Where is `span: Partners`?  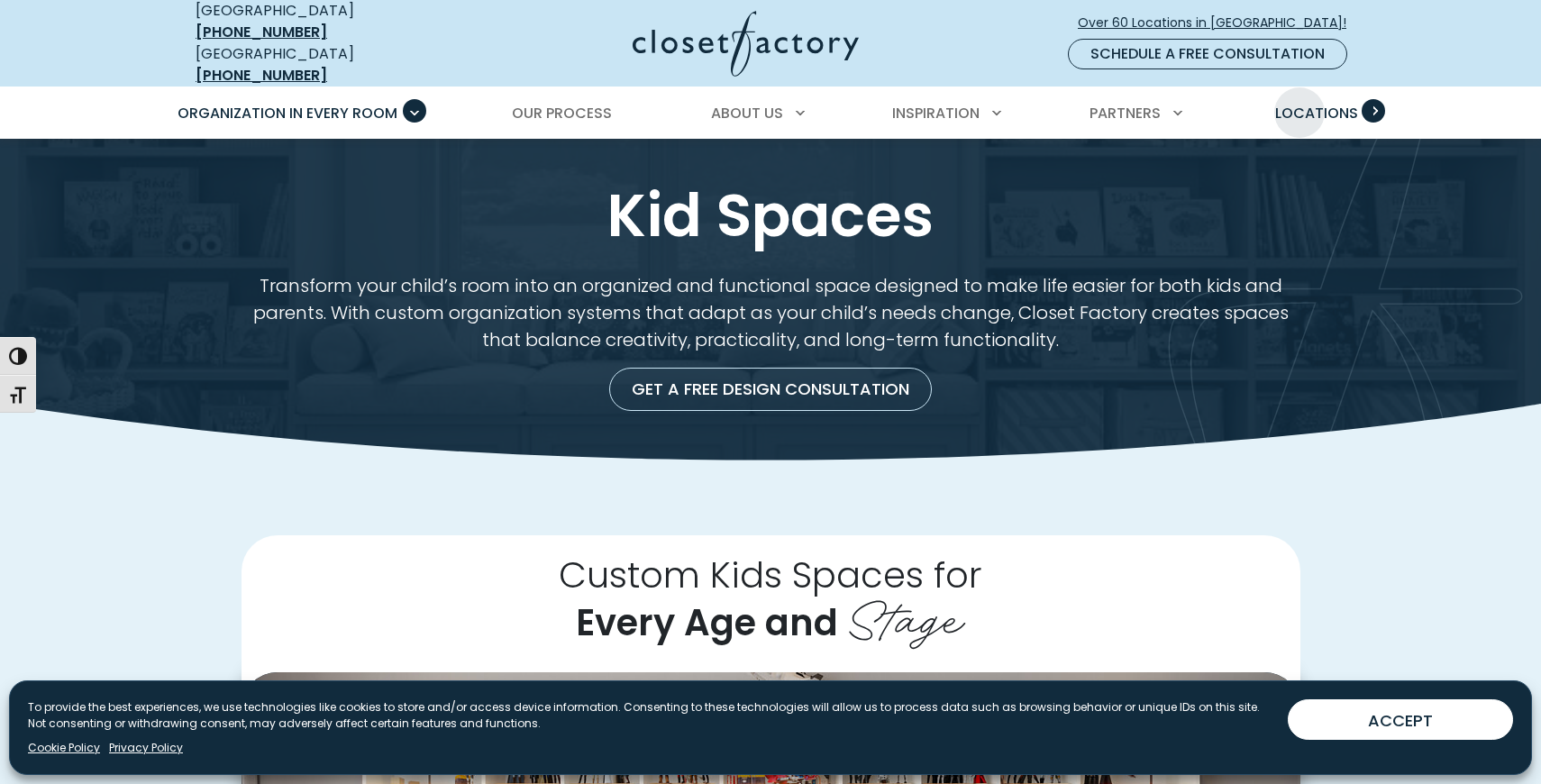 span: Partners is located at coordinates (1125, 113).